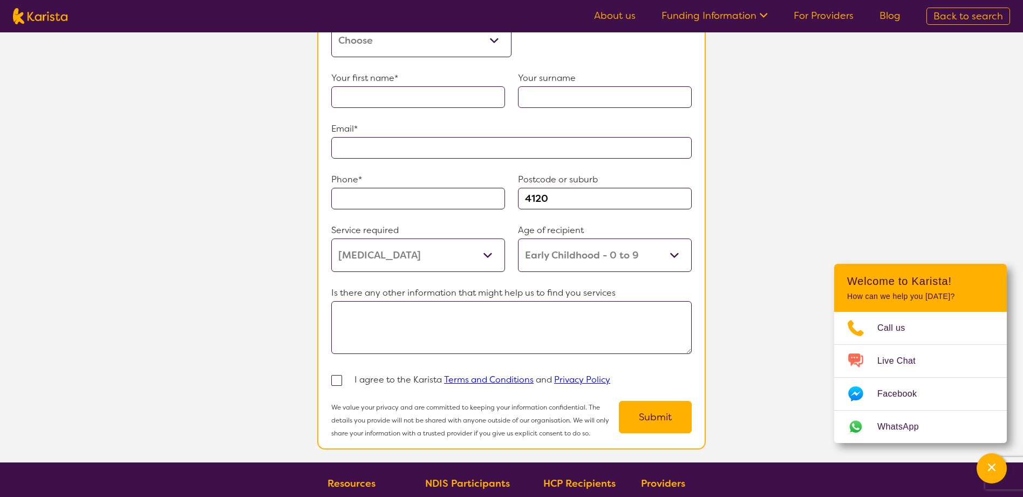  What do you see at coordinates (992, 468) in the screenshot?
I see `button: Channel Menu` at bounding box center [992, 468].